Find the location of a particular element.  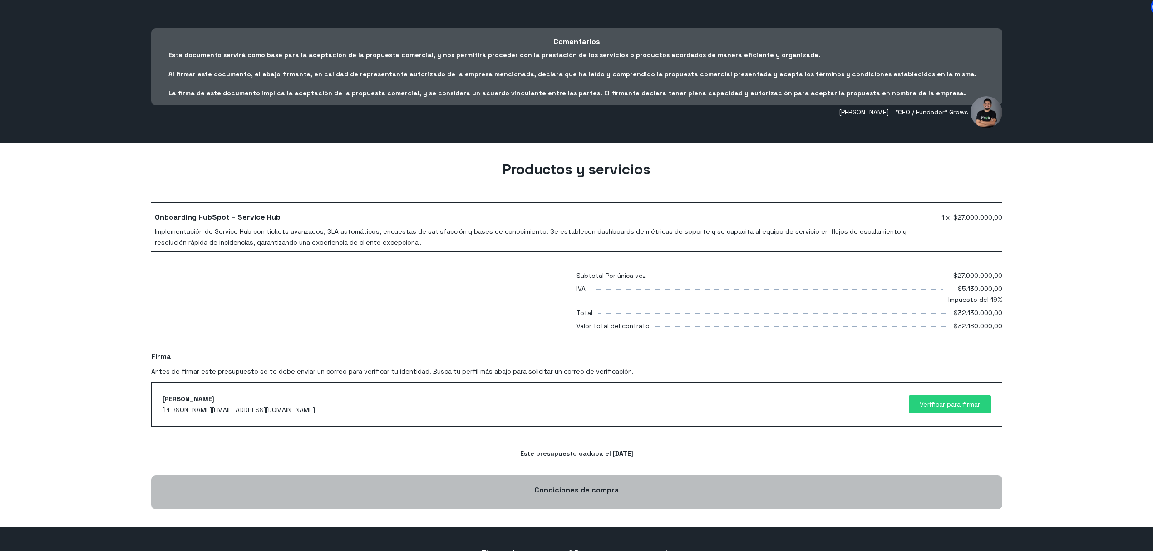

h3: Comentarios is located at coordinates (576, 41).